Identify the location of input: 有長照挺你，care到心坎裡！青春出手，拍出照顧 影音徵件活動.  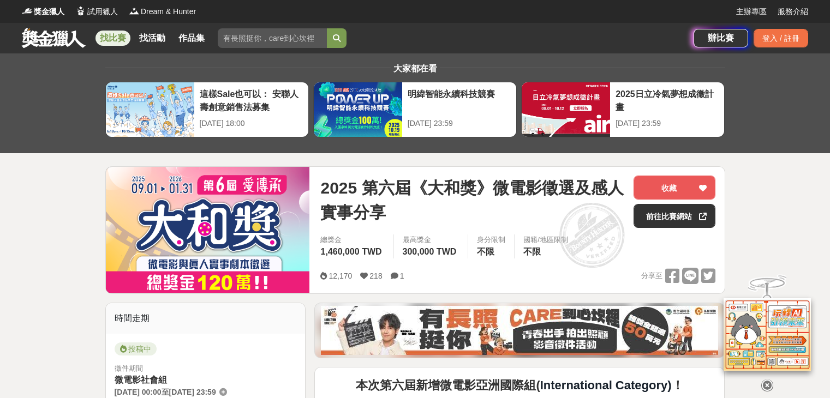
(272, 38).